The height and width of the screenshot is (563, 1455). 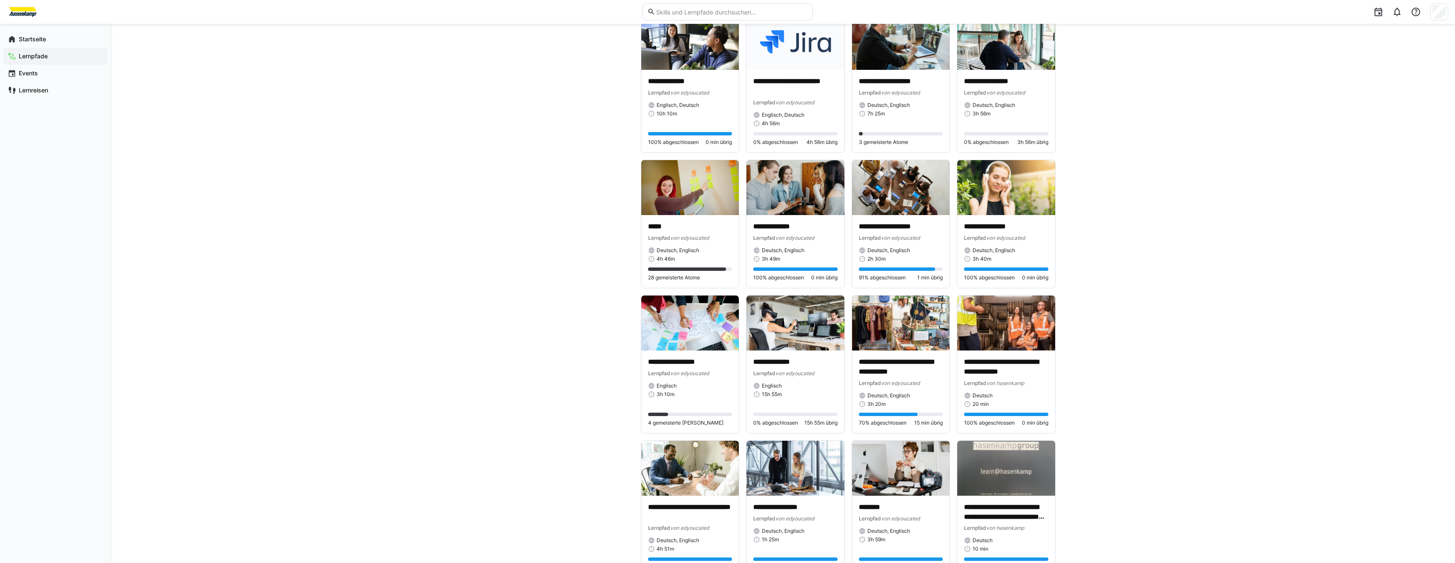 What do you see at coordinates (772, 394) in the screenshot?
I see `span: 15h 55m` at bounding box center [772, 394].